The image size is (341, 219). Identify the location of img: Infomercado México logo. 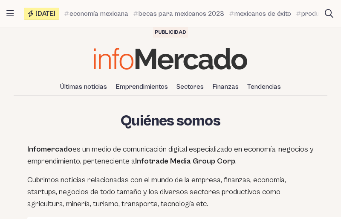
(171, 58).